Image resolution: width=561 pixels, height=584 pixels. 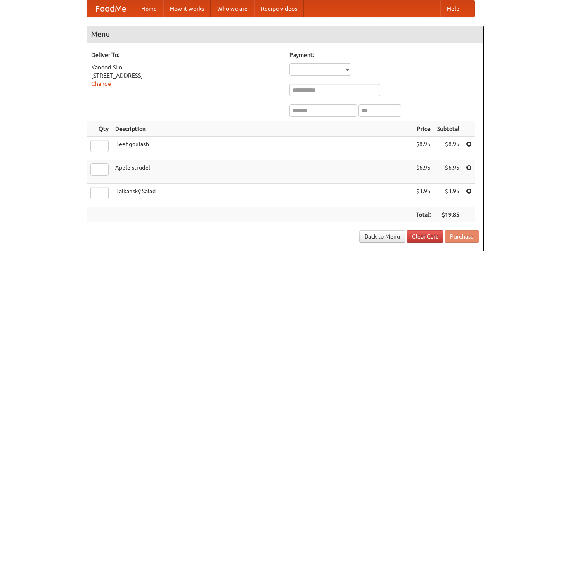 What do you see at coordinates (382, 237) in the screenshot?
I see `a: Back to Menu` at bounding box center [382, 237].